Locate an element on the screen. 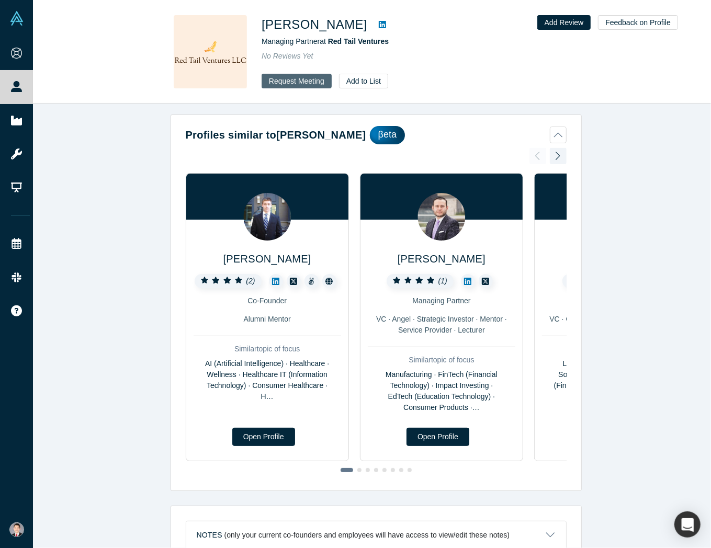 This screenshot has width=711, height=548. div: Manufacturing · FinTech (Financial Technology) · Impact Investing · EdTech (Education Technology)... is located at coordinates (442, 391).